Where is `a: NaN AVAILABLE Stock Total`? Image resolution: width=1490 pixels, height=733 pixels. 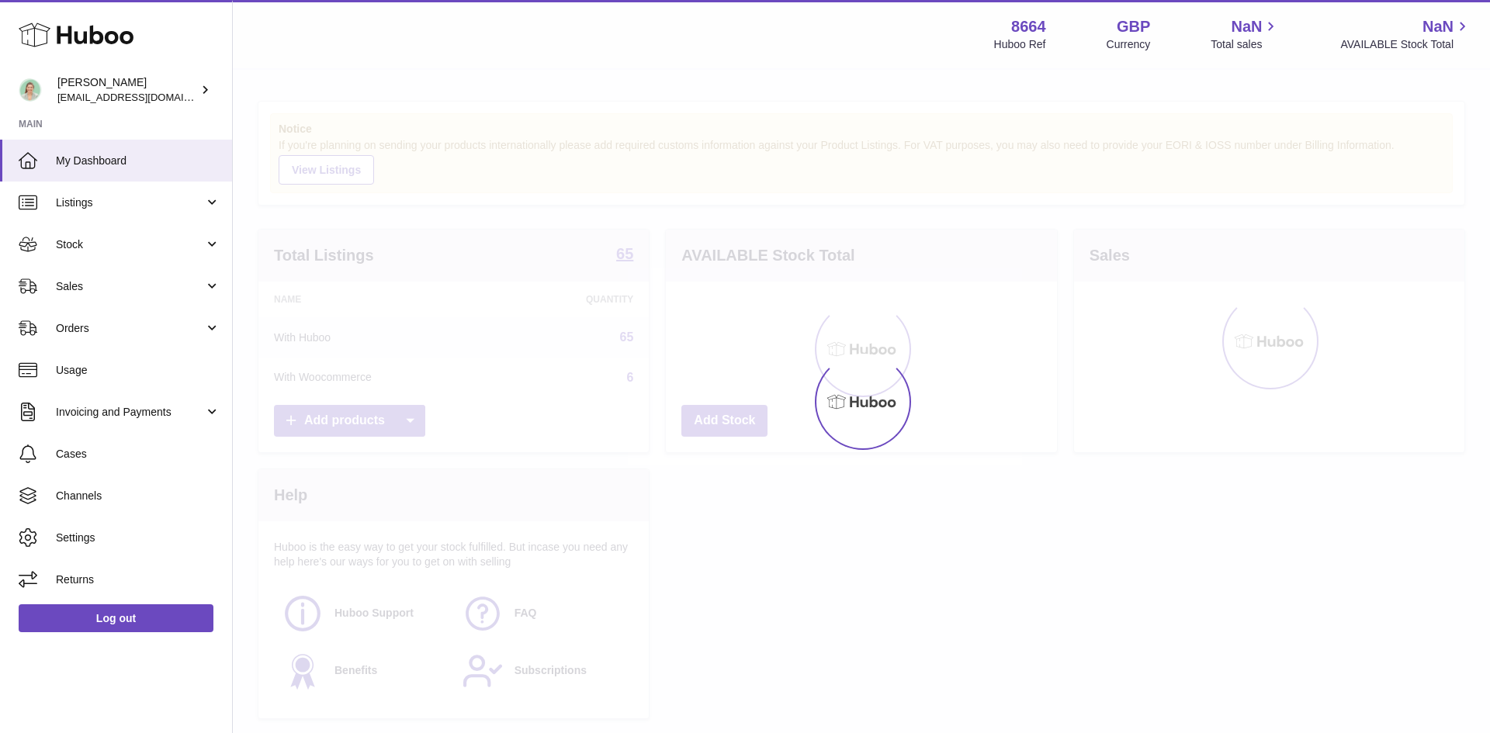 a: NaN AVAILABLE Stock Total is located at coordinates (1405, 34).